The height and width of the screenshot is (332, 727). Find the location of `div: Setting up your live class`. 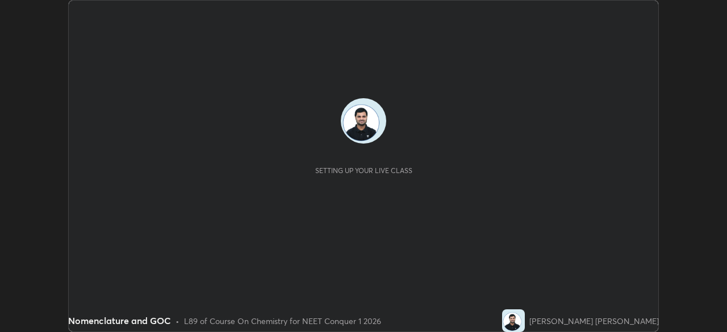

div: Setting up your live class is located at coordinates (363, 170).